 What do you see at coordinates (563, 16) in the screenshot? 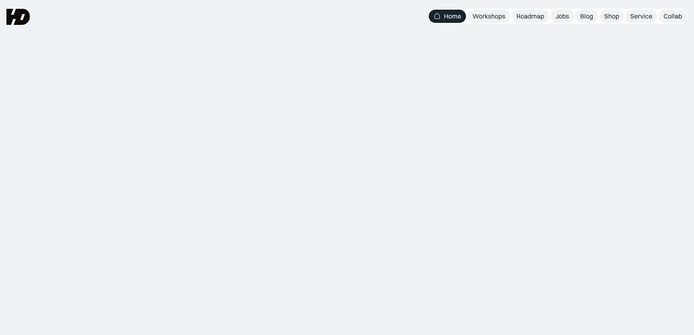
I see `a: Jobs` at bounding box center [563, 16].